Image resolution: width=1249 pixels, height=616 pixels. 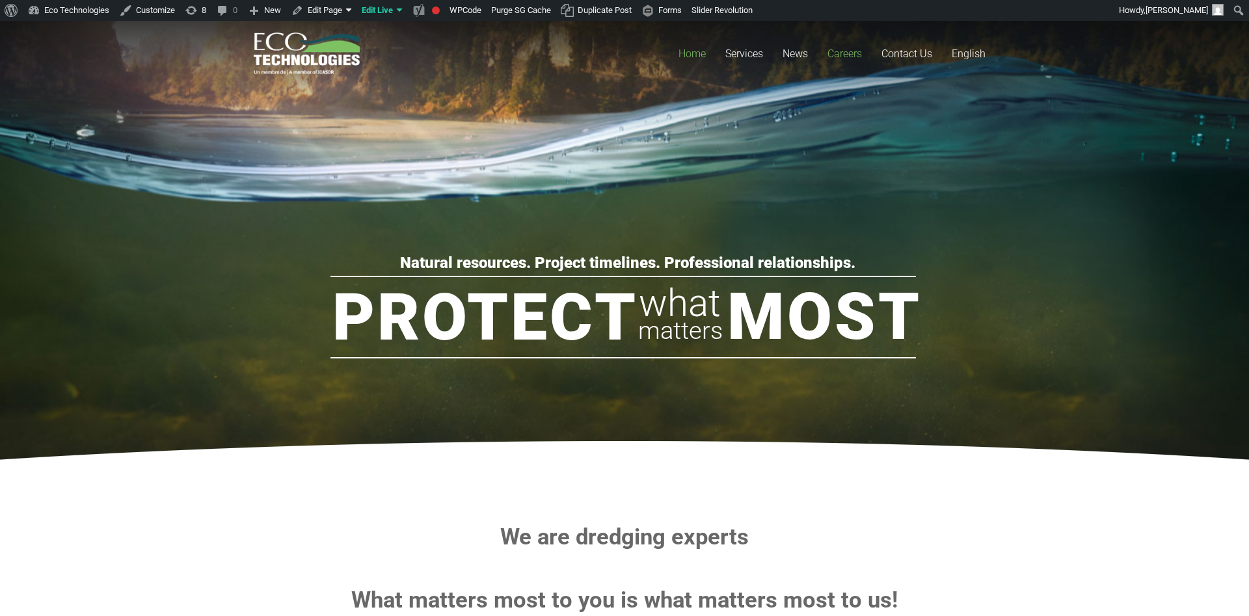 What do you see at coordinates (692, 53) in the screenshot?
I see `a: Home` at bounding box center [692, 53].